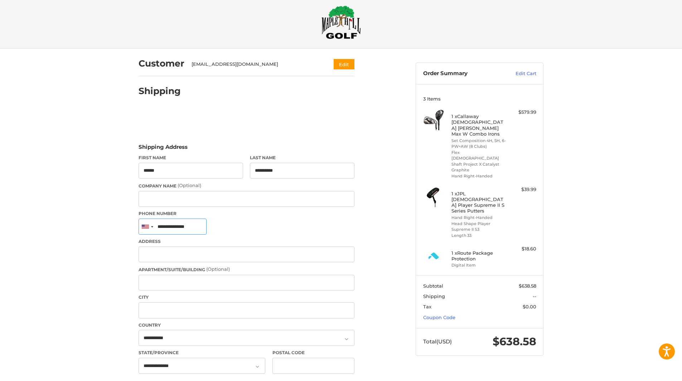 This screenshot has height=381, width=682. What do you see at coordinates (341, 22) in the screenshot?
I see `img: Maple Hill Golf` at bounding box center [341, 22].